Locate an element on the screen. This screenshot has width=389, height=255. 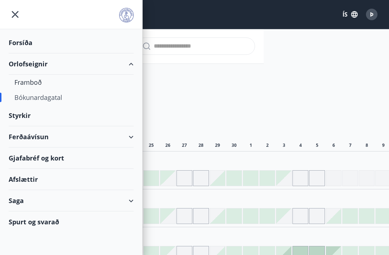
span: 28 is located at coordinates (201, 145).